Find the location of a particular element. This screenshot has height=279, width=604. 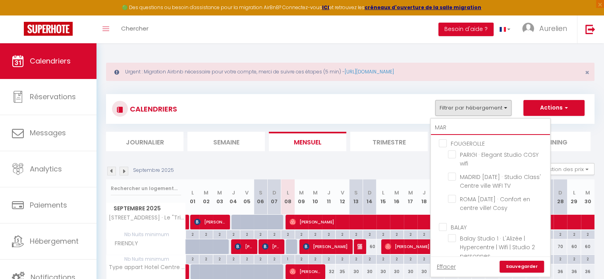

span: Calendriers is located at coordinates (50, 61).